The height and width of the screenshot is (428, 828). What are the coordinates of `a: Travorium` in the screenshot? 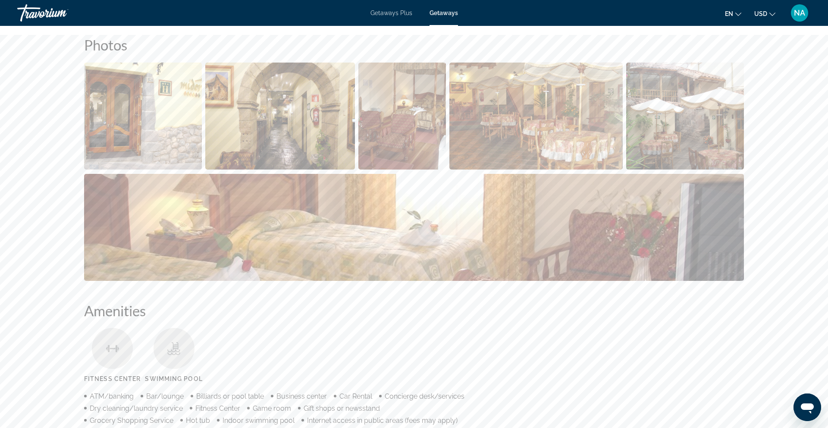 It's located at (60, 13).